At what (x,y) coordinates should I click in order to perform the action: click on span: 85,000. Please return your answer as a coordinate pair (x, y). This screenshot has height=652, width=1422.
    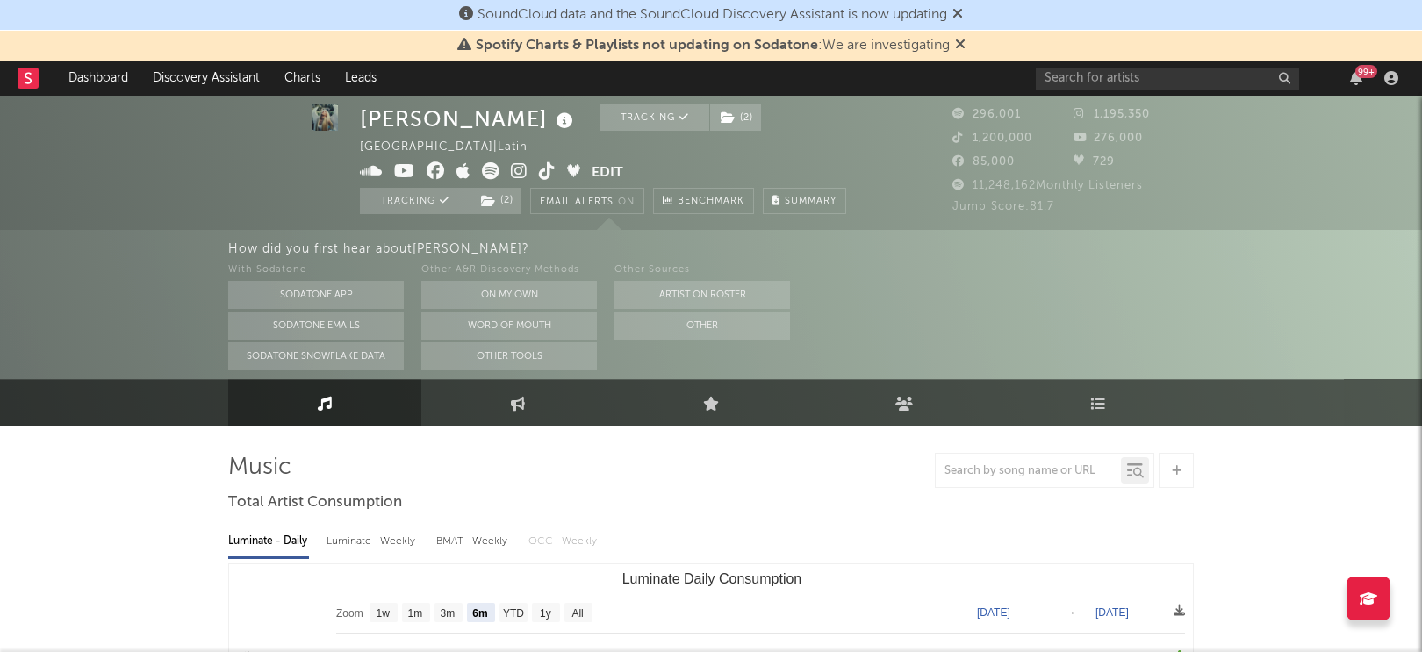
    Looking at the image, I should click on (983, 161).